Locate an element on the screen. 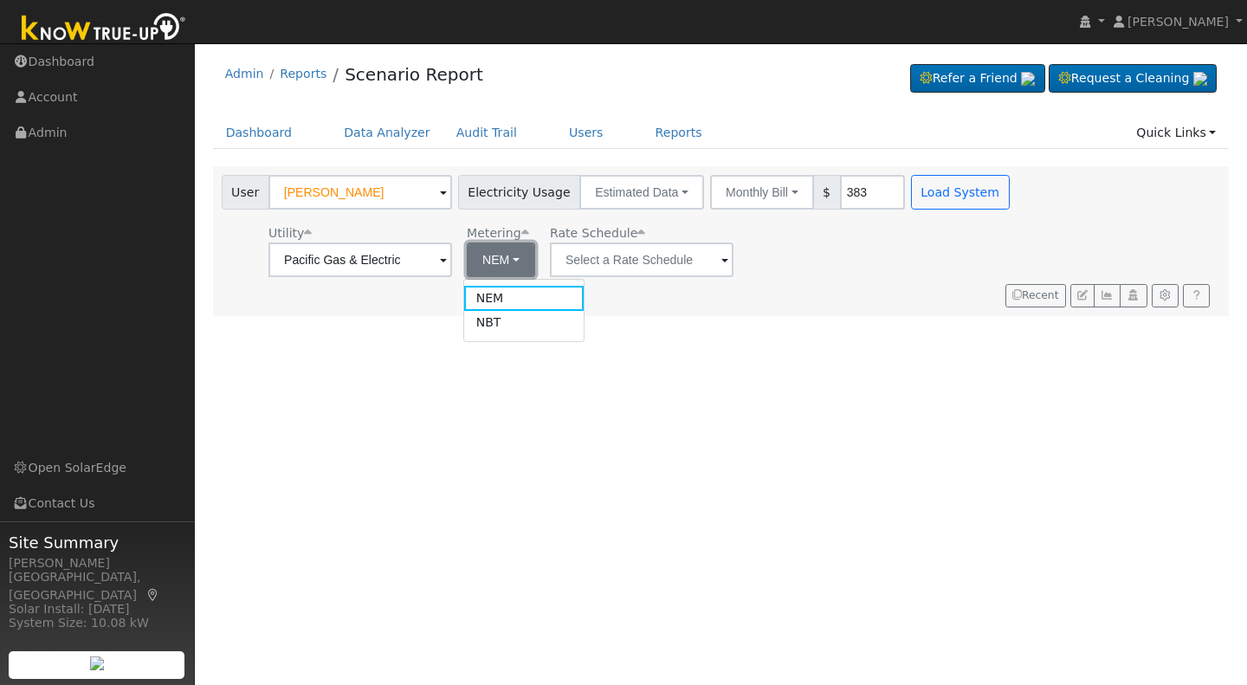  a: NEM is located at coordinates (524, 298).